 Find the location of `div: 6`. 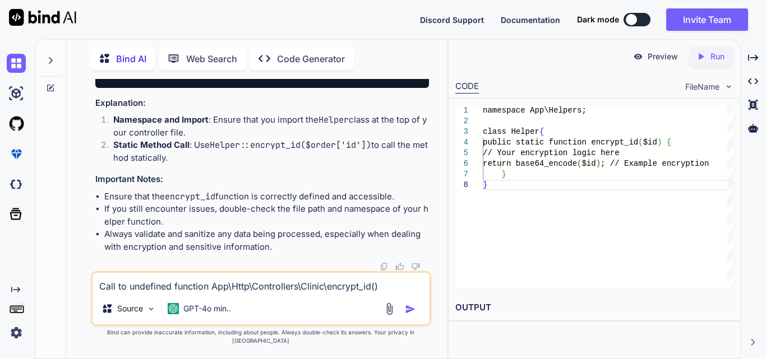

div: 6 is located at coordinates (461, 164).